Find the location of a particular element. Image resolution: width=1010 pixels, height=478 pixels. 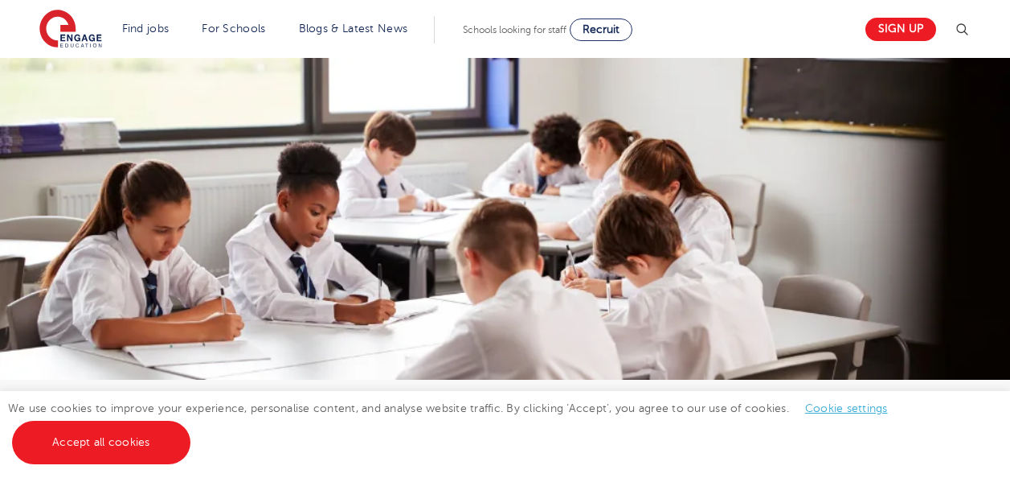

span: Schools looking for staff is located at coordinates (514, 30).